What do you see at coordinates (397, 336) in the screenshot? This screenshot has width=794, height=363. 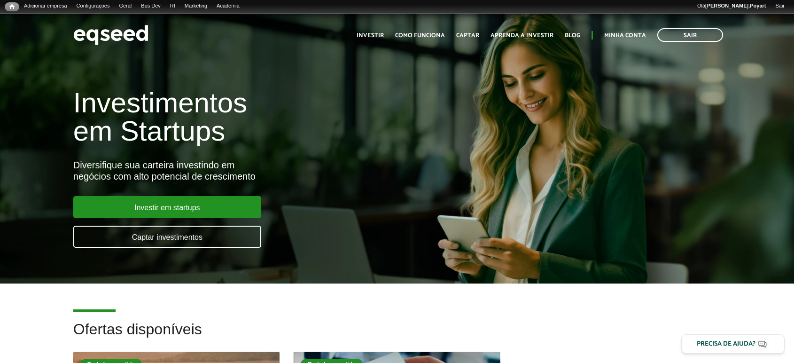 I see `h2: Ofertas disponíveis` at bounding box center [397, 336].